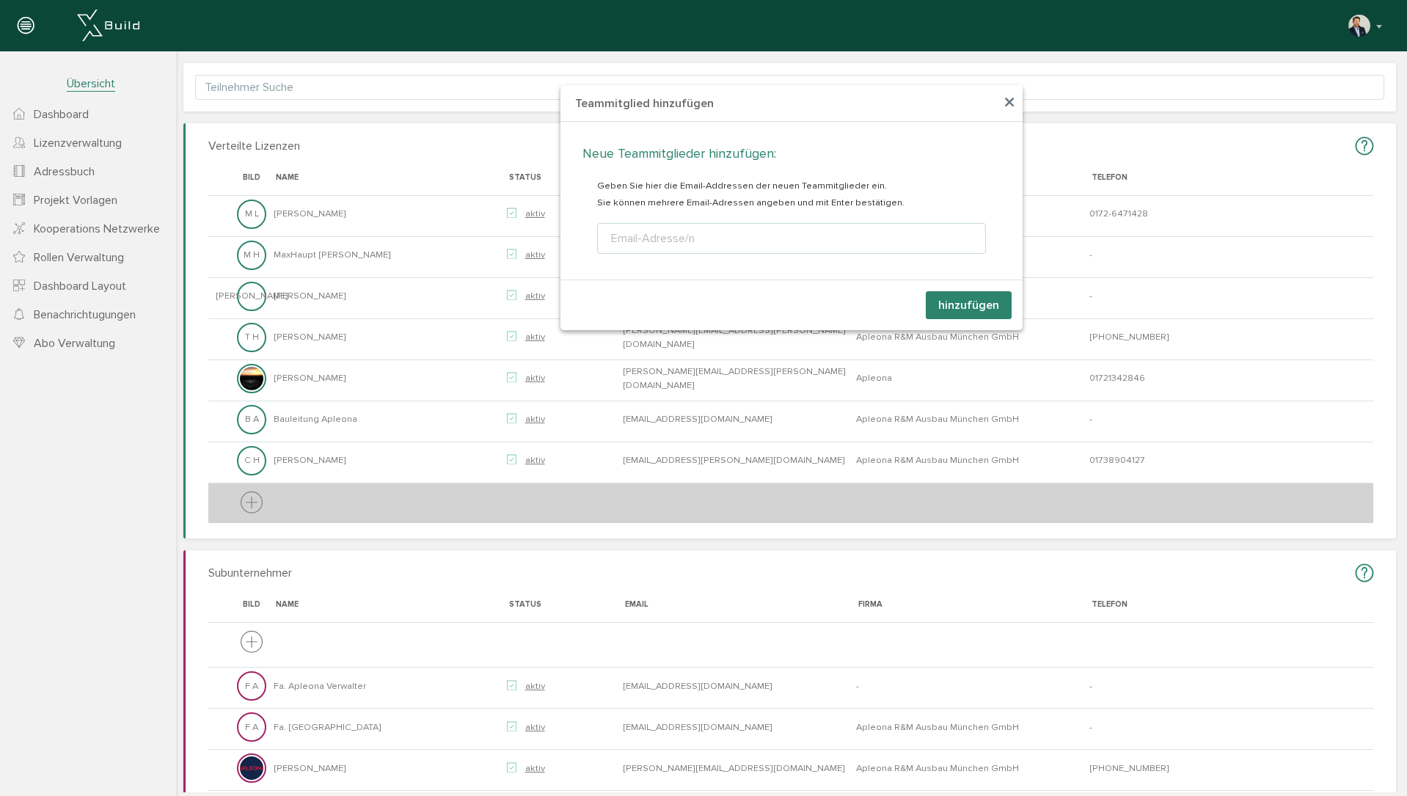  Describe the element at coordinates (792, 254) in the screenshot. I see `button: hinzufügen` at that location.